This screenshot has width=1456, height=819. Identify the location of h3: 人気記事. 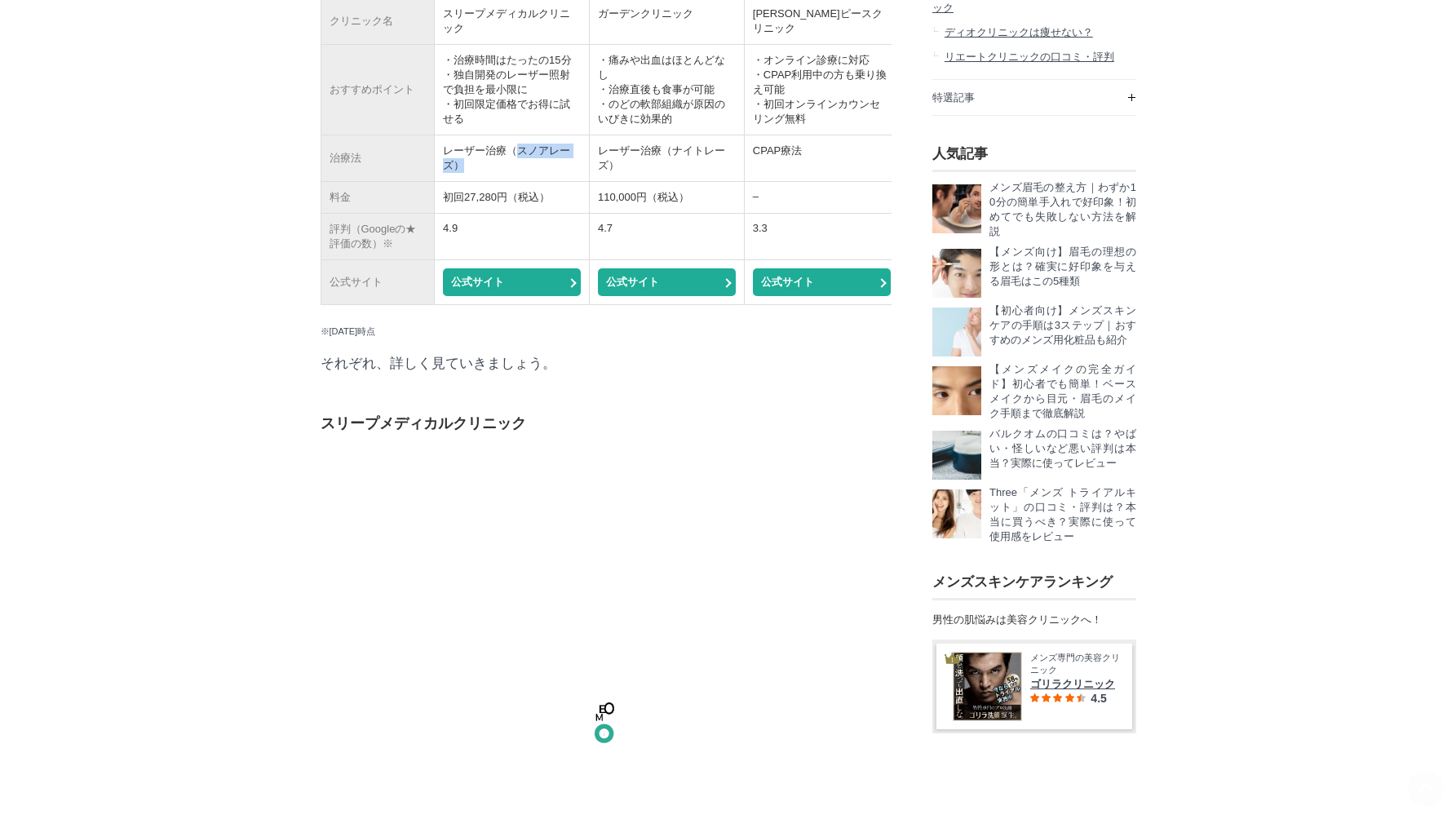
(1035, 159).